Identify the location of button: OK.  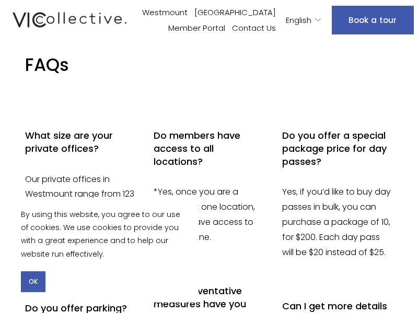
(33, 282).